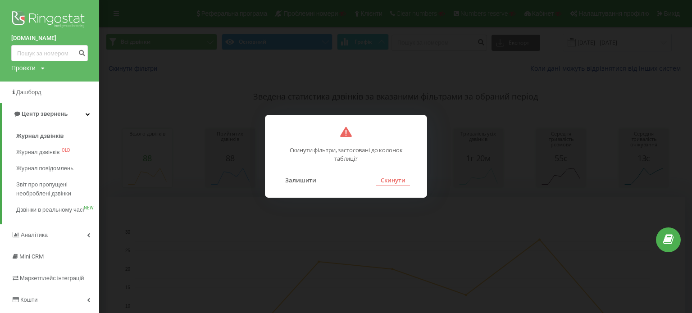 Image resolution: width=692 pixels, height=313 pixels. What do you see at coordinates (58, 189) in the screenshot?
I see `a: Звіт про пропущені необроблені дзвінки` at bounding box center [58, 189].